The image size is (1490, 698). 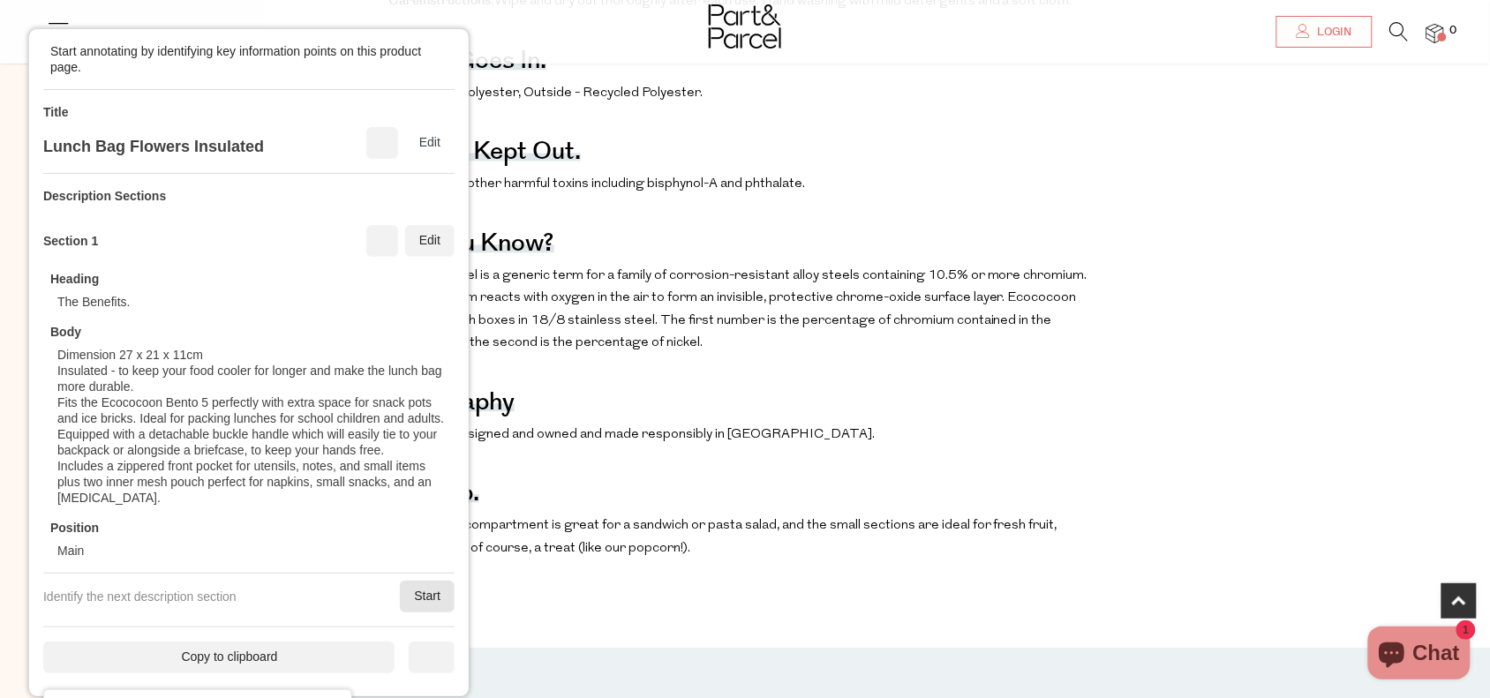 What do you see at coordinates (139, 597) in the screenshot?
I see `div: Identify the next description section` at bounding box center [139, 597].